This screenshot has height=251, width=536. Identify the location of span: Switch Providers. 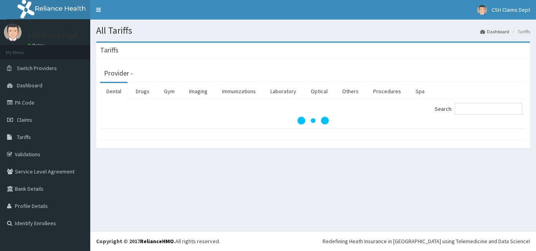
(37, 68).